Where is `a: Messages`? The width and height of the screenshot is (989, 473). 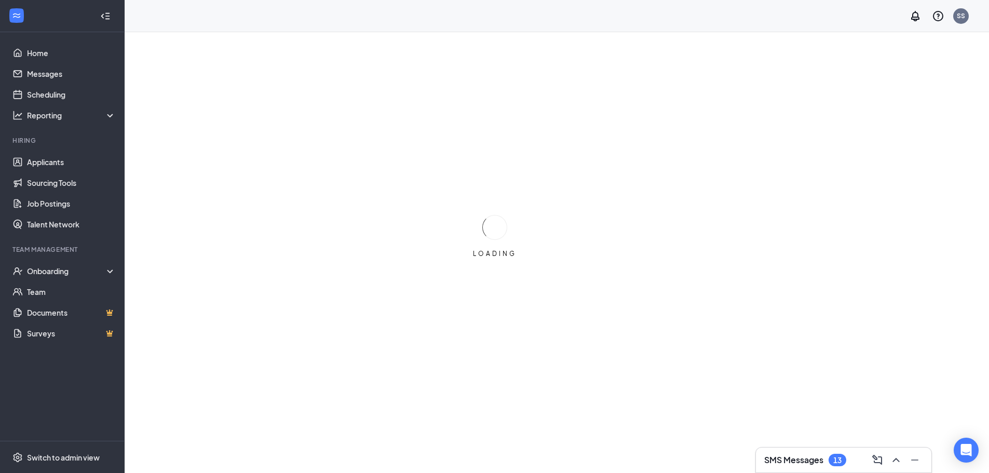 a: Messages is located at coordinates (71, 74).